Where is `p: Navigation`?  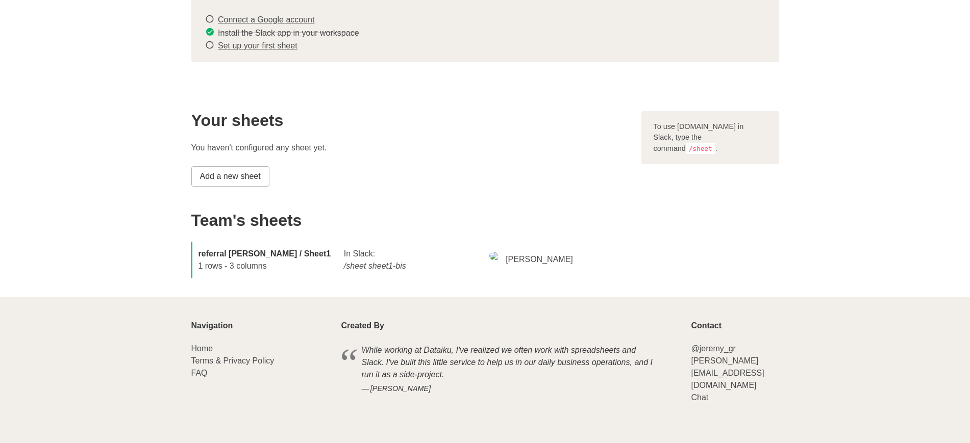 p: Navigation is located at coordinates (260, 326).